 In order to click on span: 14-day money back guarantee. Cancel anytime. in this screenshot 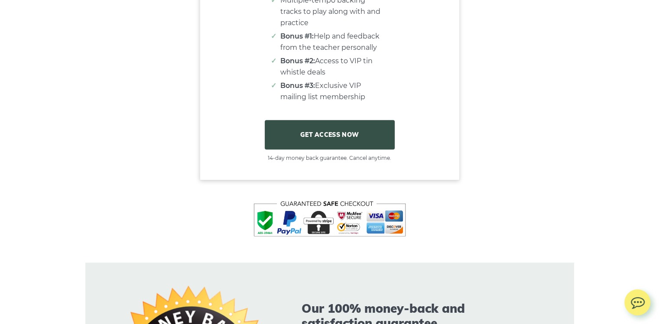, I will do `click(330, 158)`.